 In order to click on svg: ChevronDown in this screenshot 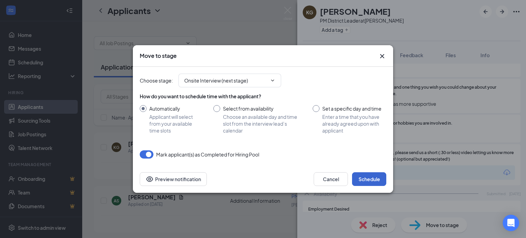, I will do `click(273, 81)`.